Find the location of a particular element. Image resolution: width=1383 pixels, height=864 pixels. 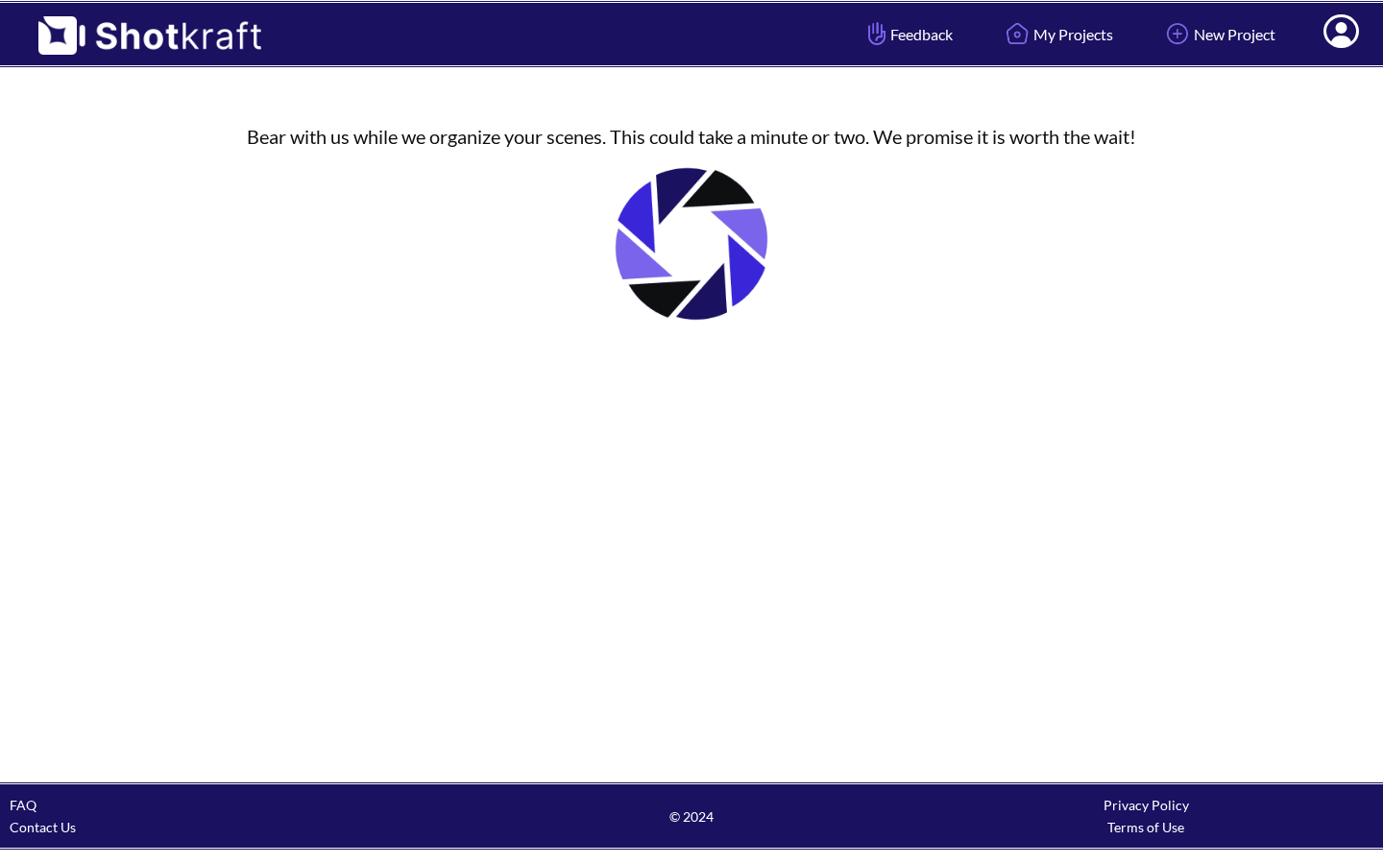

img: Loading.. is located at coordinates (691, 244).